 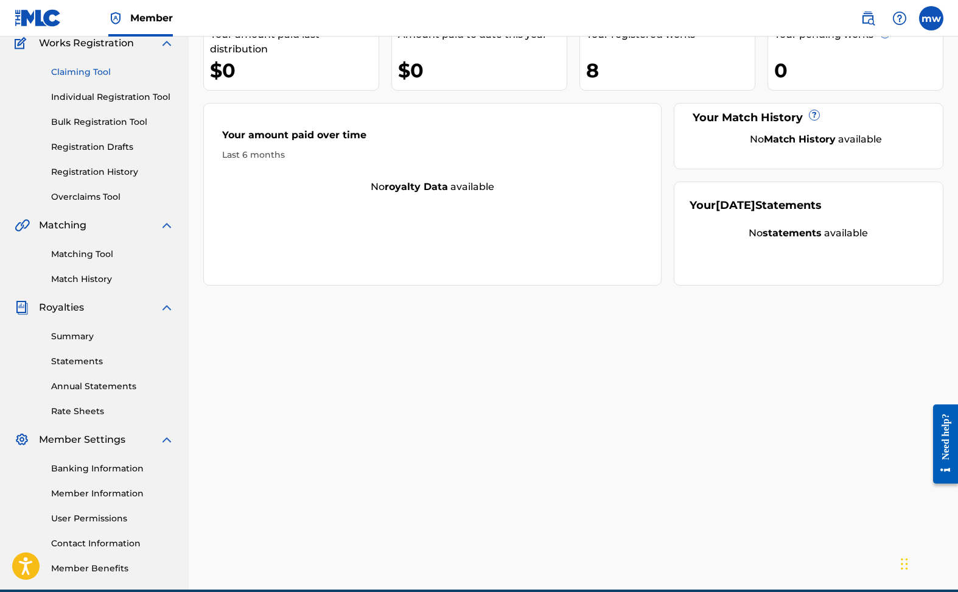 I want to click on a: Match History, so click(x=113, y=279).